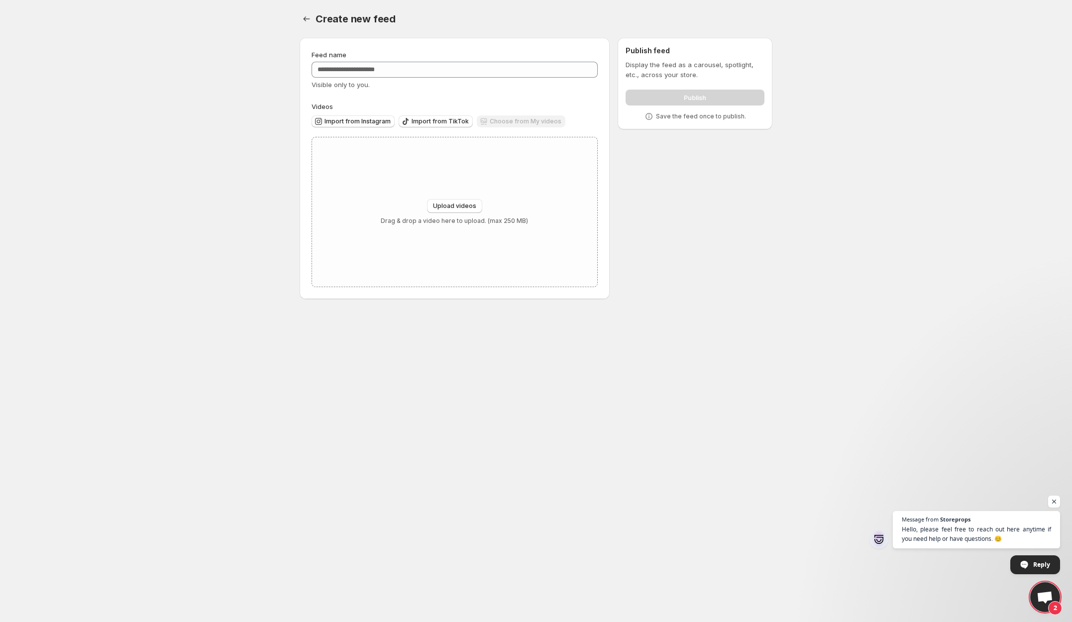  What do you see at coordinates (1045, 597) in the screenshot?
I see `a: Open chat` at bounding box center [1045, 597].